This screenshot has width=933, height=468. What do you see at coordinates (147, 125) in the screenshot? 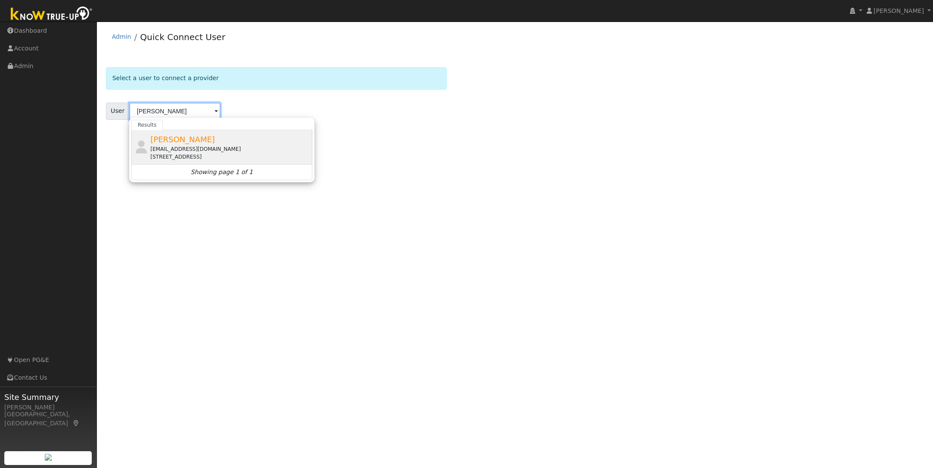
I see `a: Results` at bounding box center [147, 125].